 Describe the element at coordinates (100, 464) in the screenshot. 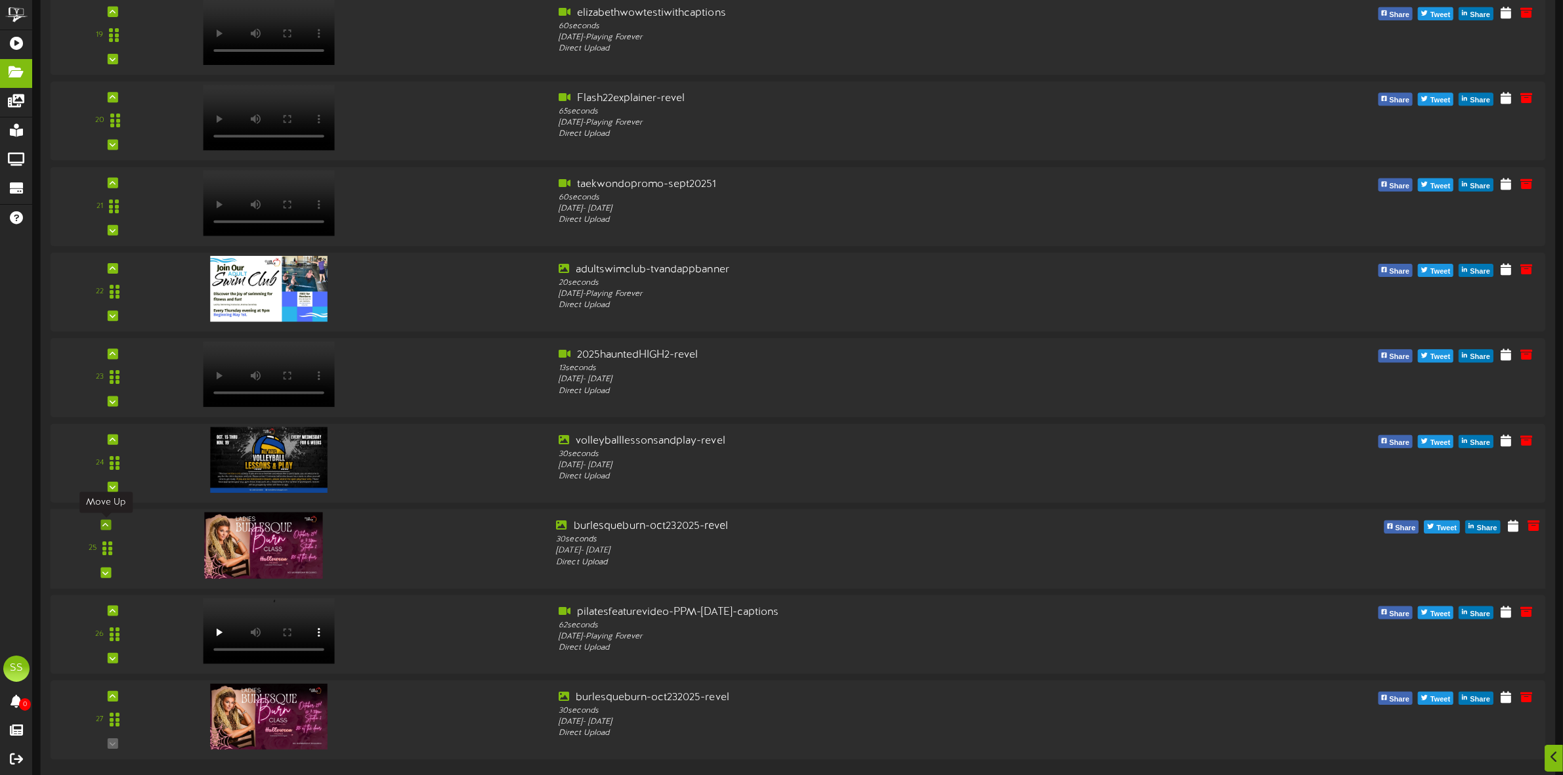

I see `div: 24` at that location.